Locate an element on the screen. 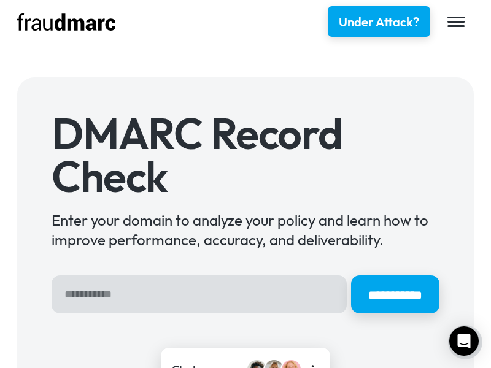 The image size is (491, 368). div: Open Intercom Messenger is located at coordinates (464, 341).